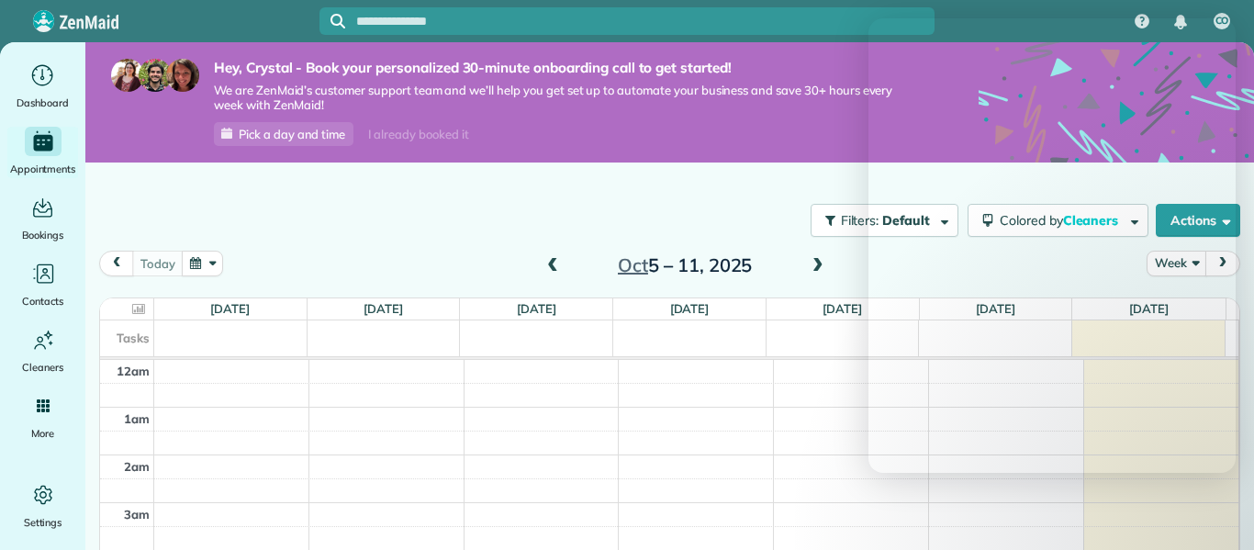  I want to click on div: Notifications, so click(1181, 22).